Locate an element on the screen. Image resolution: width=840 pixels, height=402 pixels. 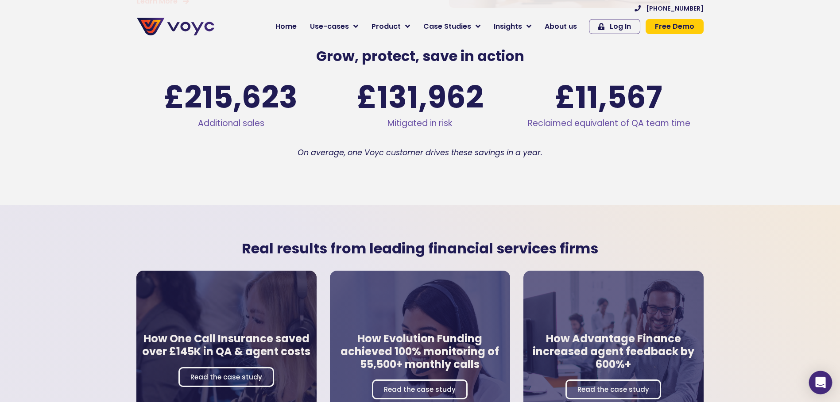
span: Insights is located at coordinates (508, 27).